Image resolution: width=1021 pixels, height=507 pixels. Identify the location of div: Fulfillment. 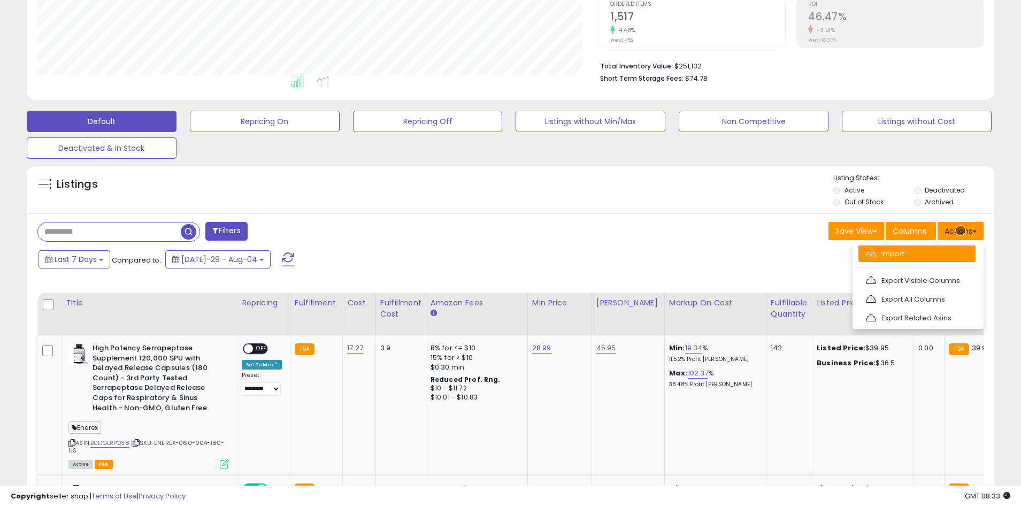
(316, 303).